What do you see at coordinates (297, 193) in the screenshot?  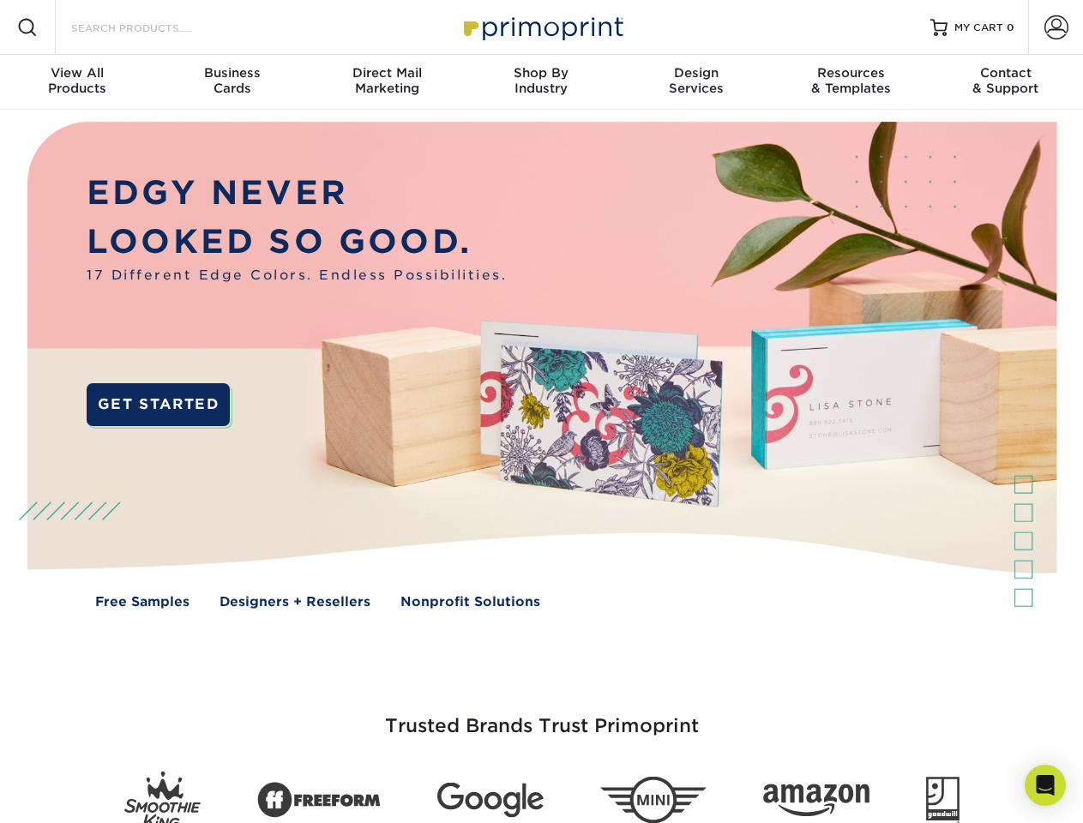 I see `p: EDGY NEVER` at bounding box center [297, 193].